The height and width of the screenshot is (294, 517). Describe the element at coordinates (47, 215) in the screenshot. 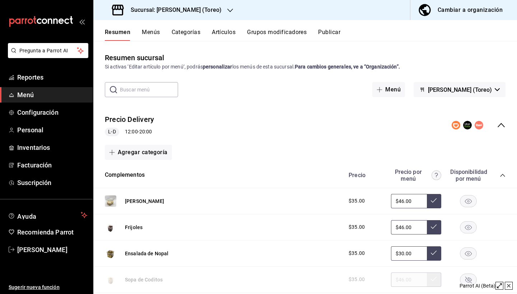

I see `span: Ayuda` at that location.